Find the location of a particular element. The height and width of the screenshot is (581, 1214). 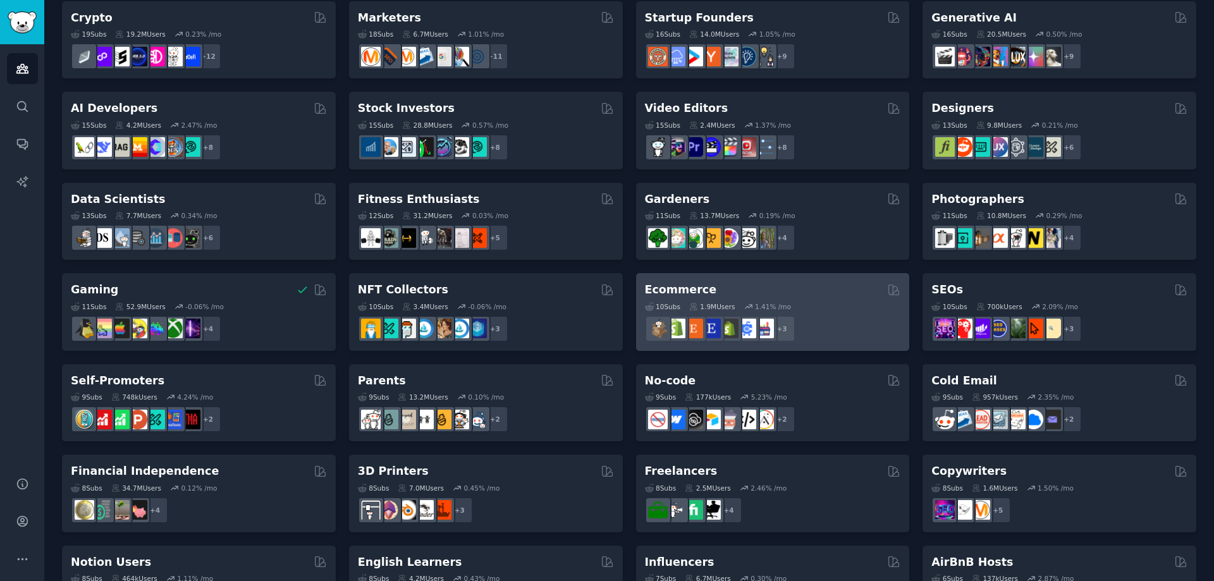

img: dropship is located at coordinates (658, 328).